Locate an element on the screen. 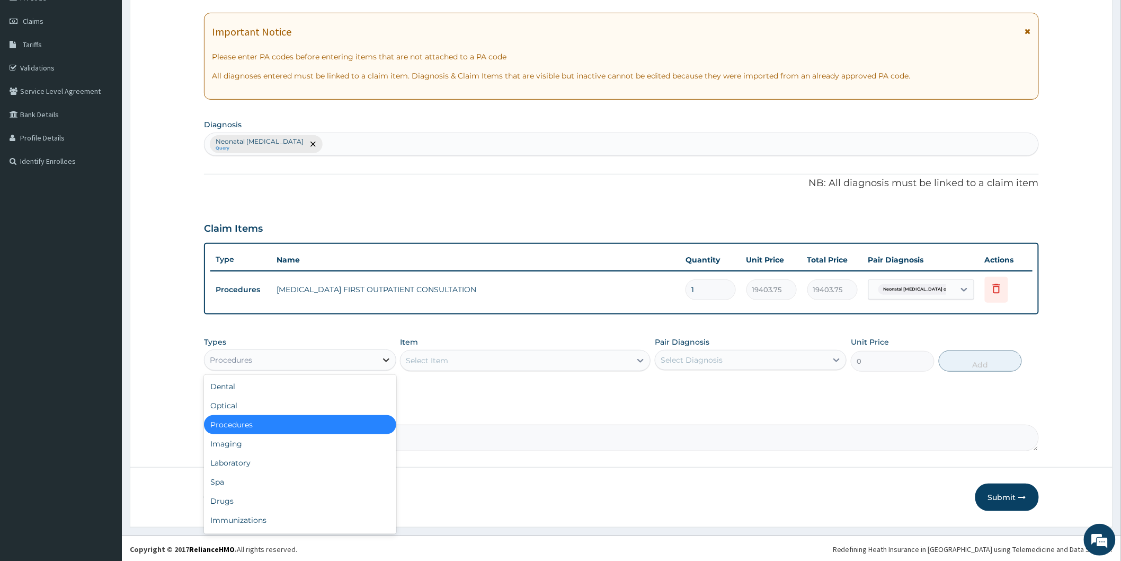 The height and width of the screenshot is (561, 1121). label: Unit Price is located at coordinates (870, 342).